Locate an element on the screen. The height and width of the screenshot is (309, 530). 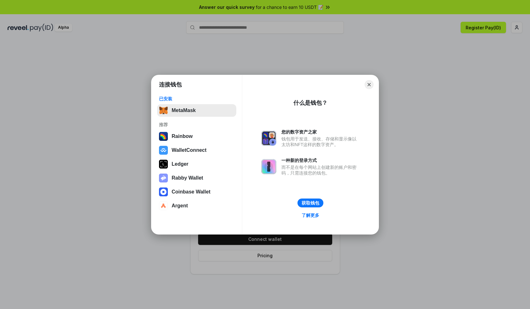
img: svg+xml,%3Csvg%20fill%3D%22none%22%20height%3D%2233%22%20viewBox%3D%220%200%2035%2033%22%20width%... is located at coordinates (164, 110).